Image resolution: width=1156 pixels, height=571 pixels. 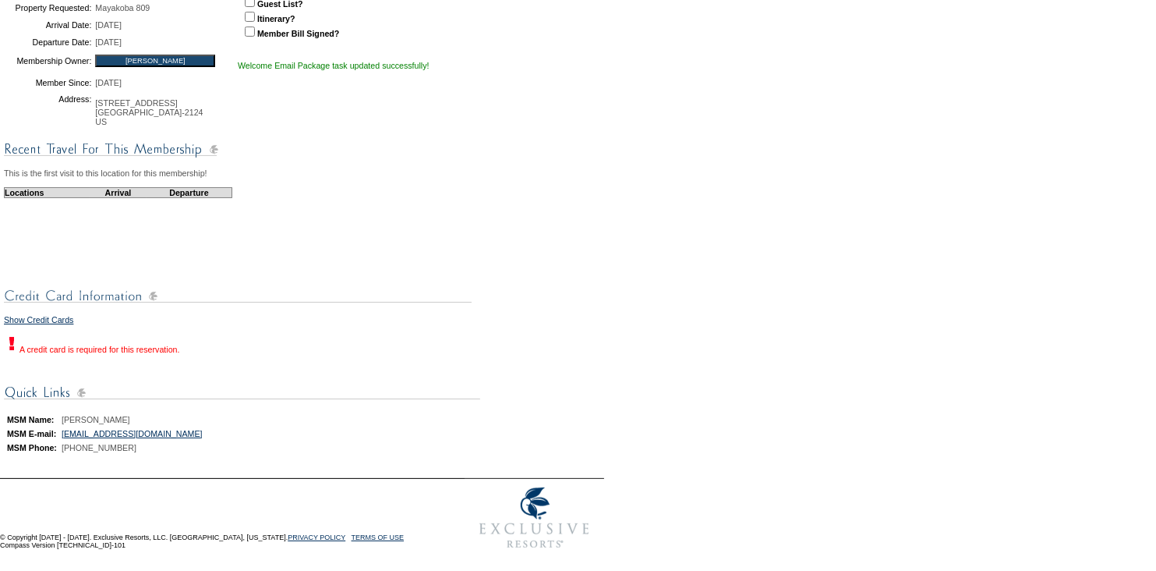 What do you see at coordinates (122, 8) in the screenshot?
I see `span: Mayakoba 809` at bounding box center [122, 8].